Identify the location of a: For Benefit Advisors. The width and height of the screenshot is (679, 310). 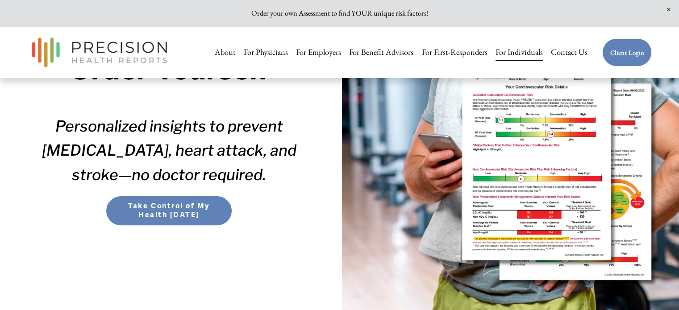
(381, 52).